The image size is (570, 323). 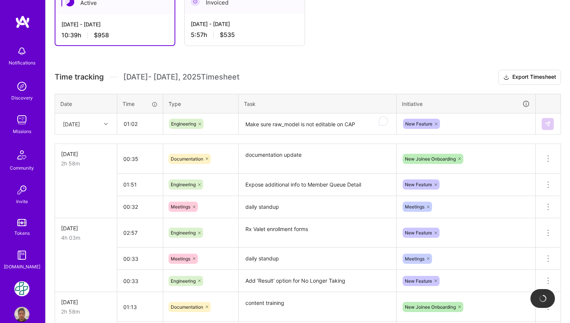 I want to click on div: Notifications, so click(x=22, y=63).